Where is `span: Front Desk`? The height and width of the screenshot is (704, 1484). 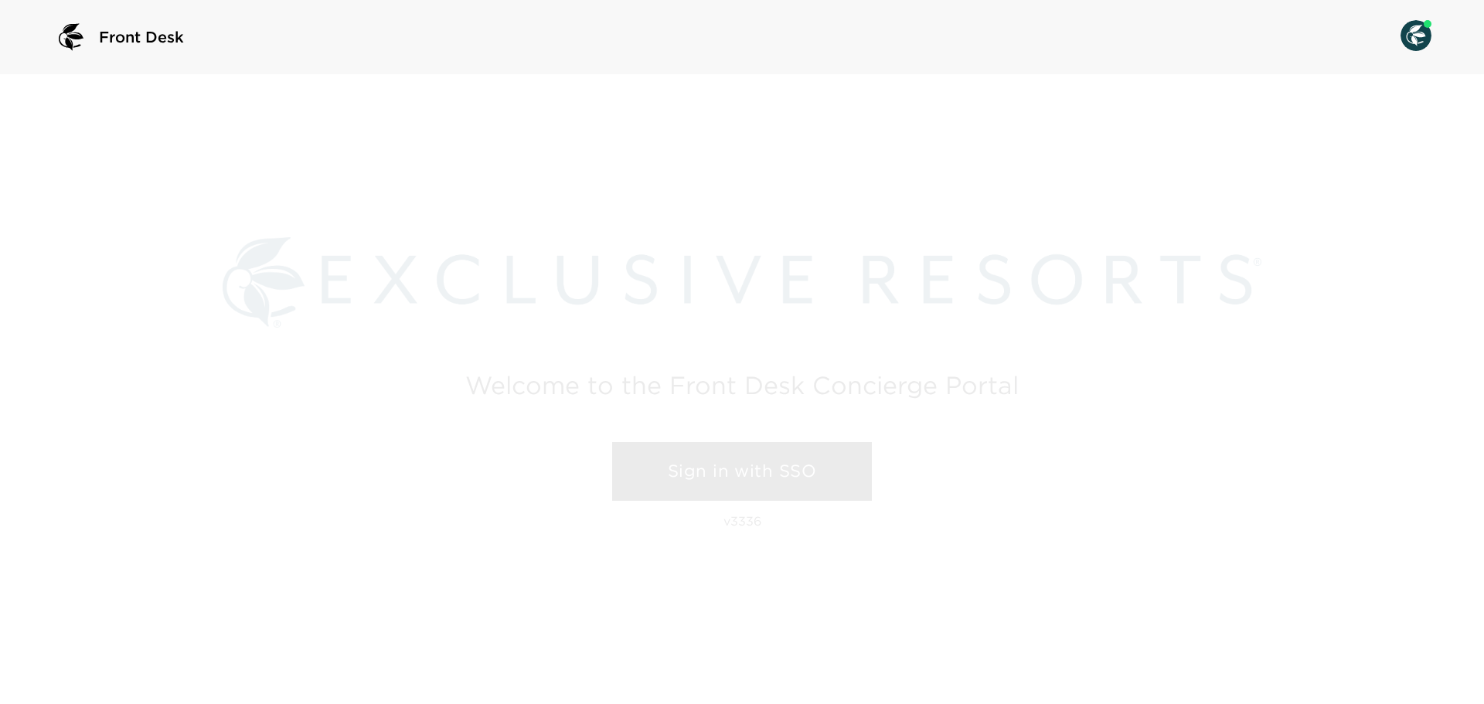 span: Front Desk is located at coordinates (141, 37).